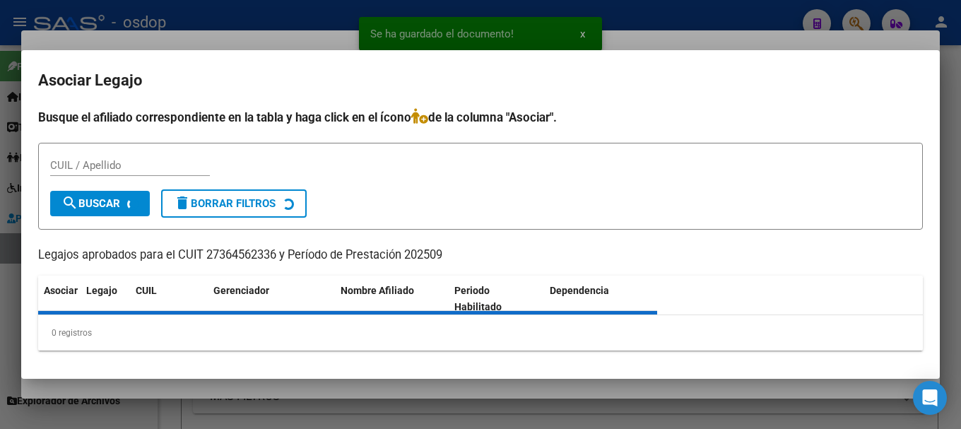 The width and height of the screenshot is (961, 429). Describe the element at coordinates (234, 203) in the screenshot. I see `button: Borrar Filtros` at that location.